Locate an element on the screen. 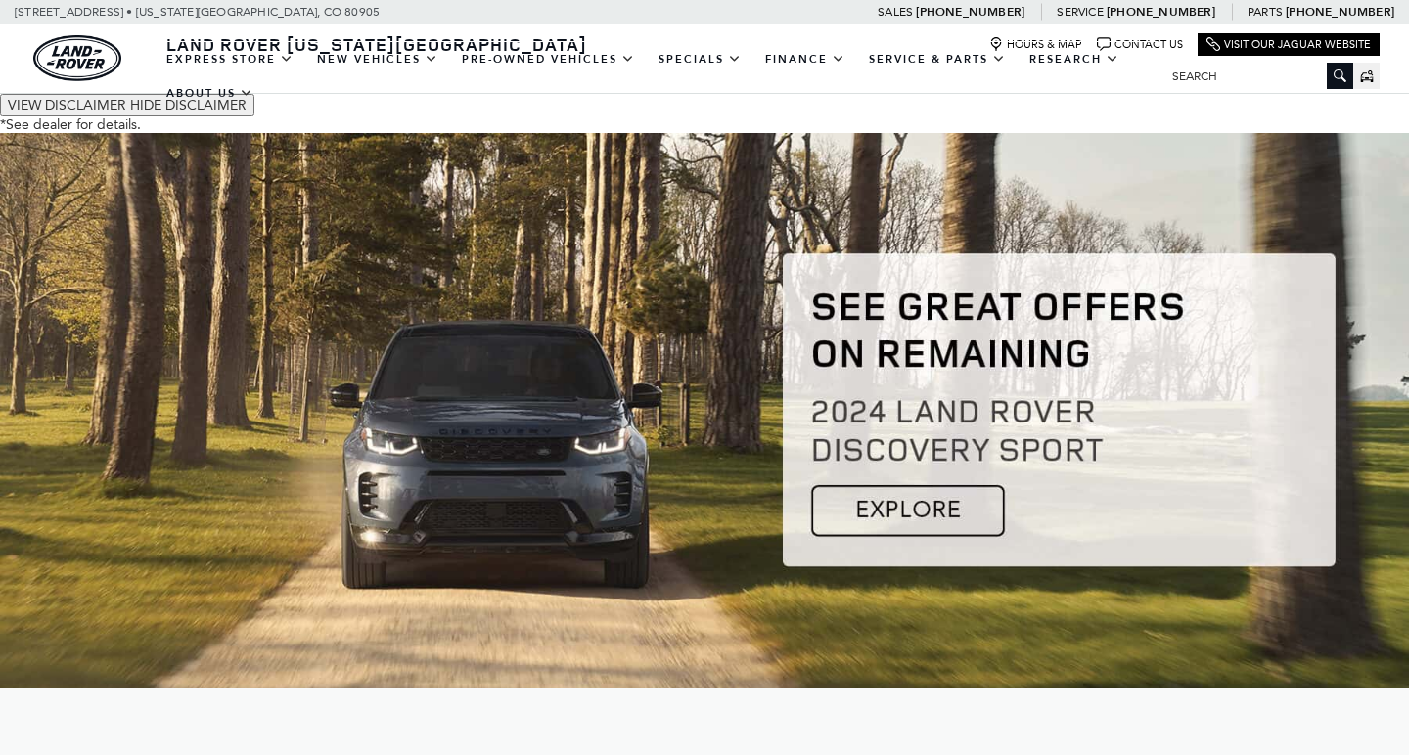 The width and height of the screenshot is (1409, 755). img: Land Rover is located at coordinates (77, 58).